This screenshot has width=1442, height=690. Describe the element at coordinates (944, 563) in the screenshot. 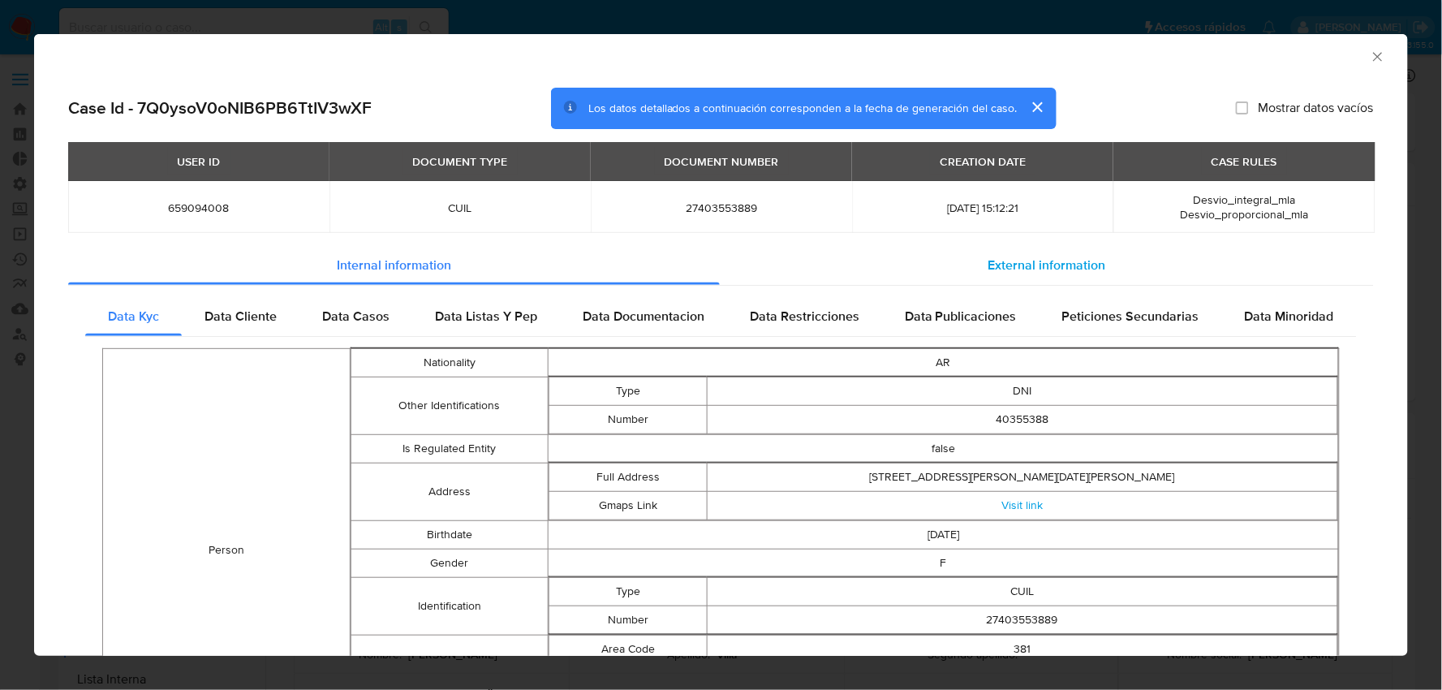

I see `td: F` at that location.